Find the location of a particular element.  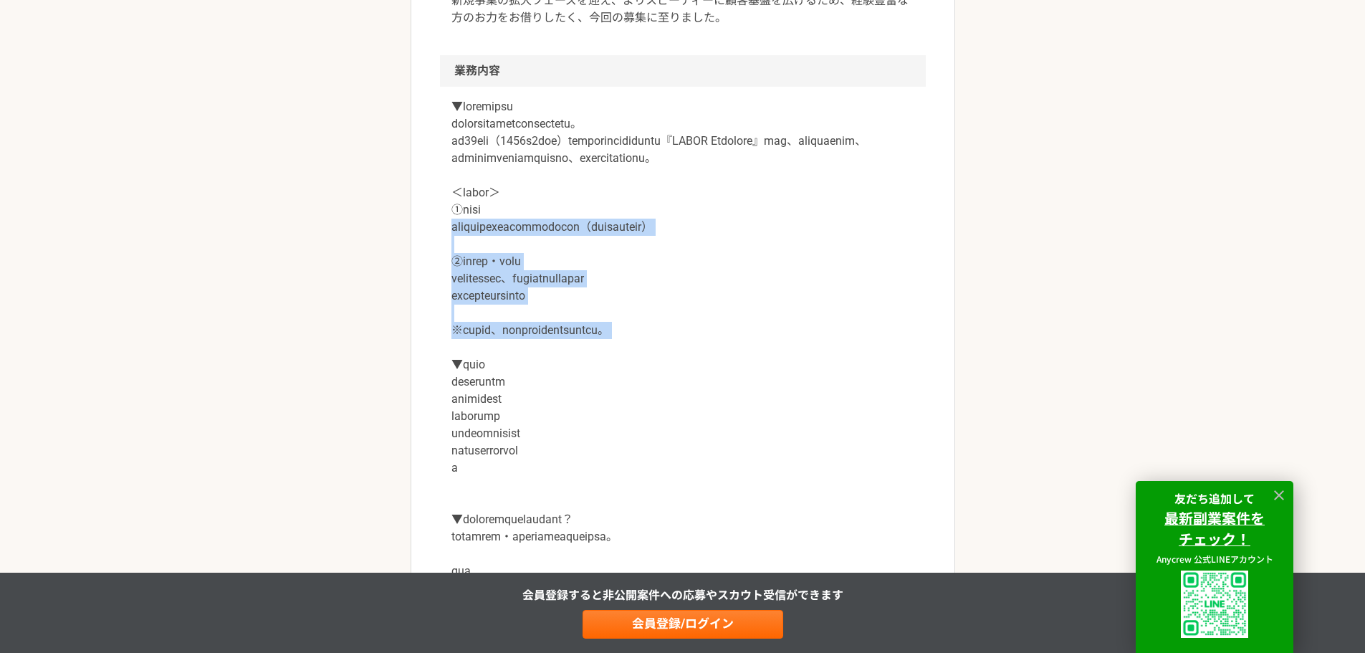

p: 会員登録すると非公開案件への応募やスカウト受信ができます is located at coordinates (683, 595).